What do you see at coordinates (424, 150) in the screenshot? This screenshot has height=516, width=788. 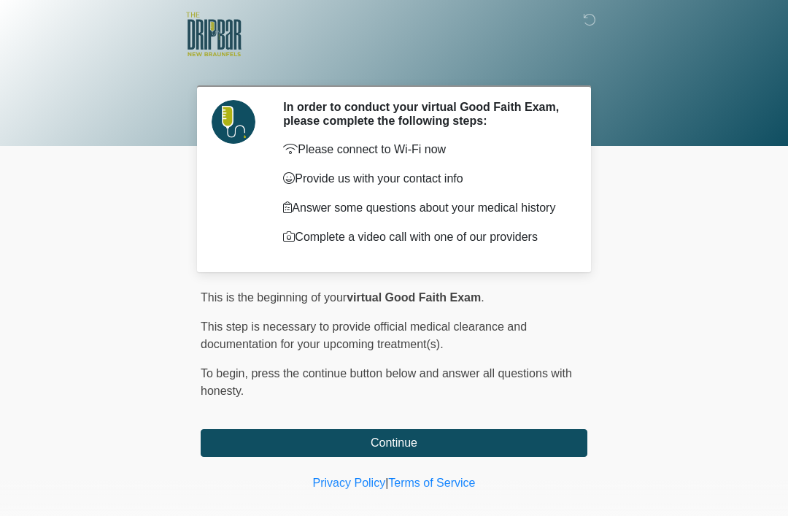 I see `p: Please connect to Wi-Fi now` at bounding box center [424, 150].